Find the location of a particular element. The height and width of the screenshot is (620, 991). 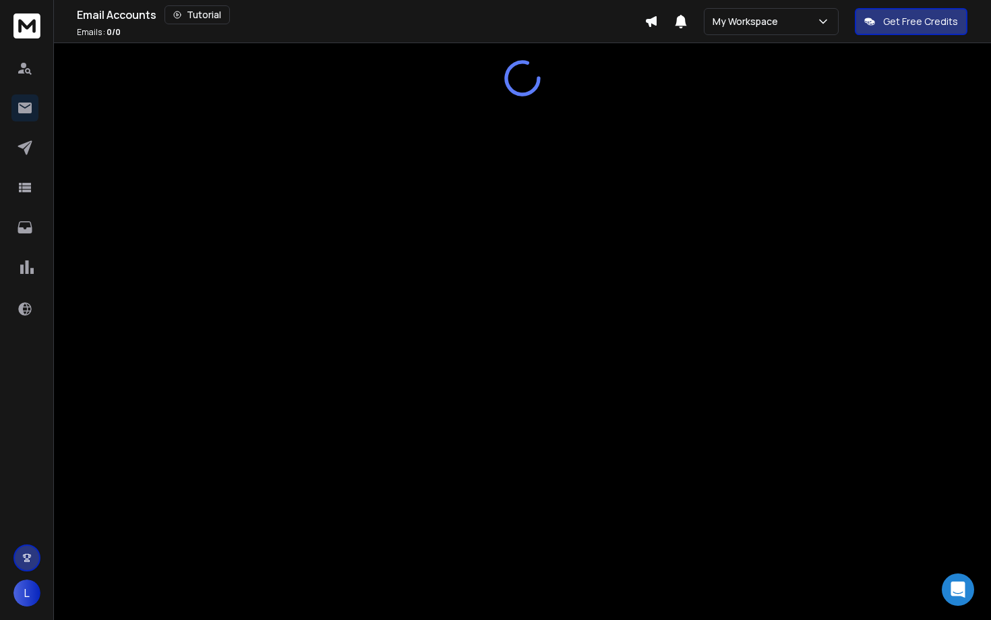

button: Tutorial is located at coordinates (197, 15).